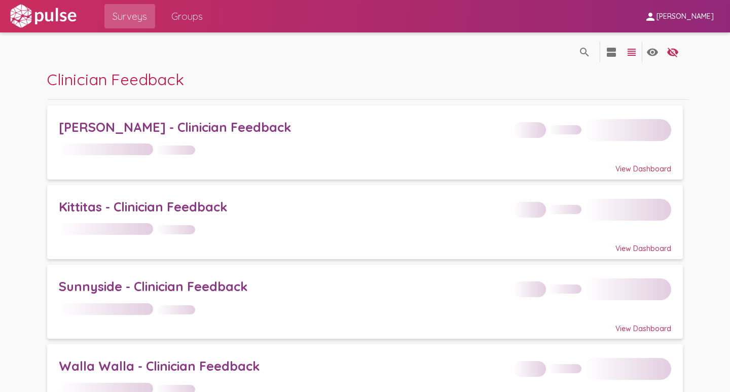 This screenshot has height=392, width=730. What do you see at coordinates (116, 79) in the screenshot?
I see `span: Clinician Feedback` at bounding box center [116, 79].